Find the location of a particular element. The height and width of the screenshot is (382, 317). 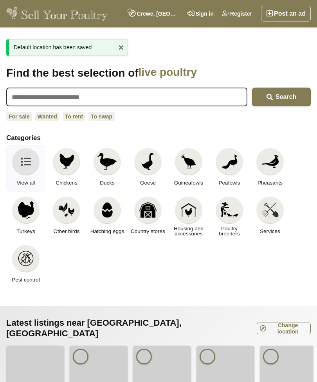

span: Search is located at coordinates (286, 97).